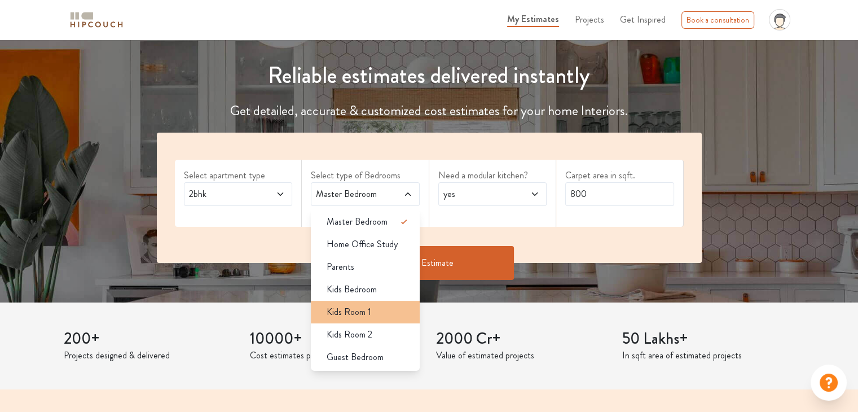  What do you see at coordinates (96, 20) in the screenshot?
I see `span: logo-horizontal.svg` at bounding box center [96, 20].